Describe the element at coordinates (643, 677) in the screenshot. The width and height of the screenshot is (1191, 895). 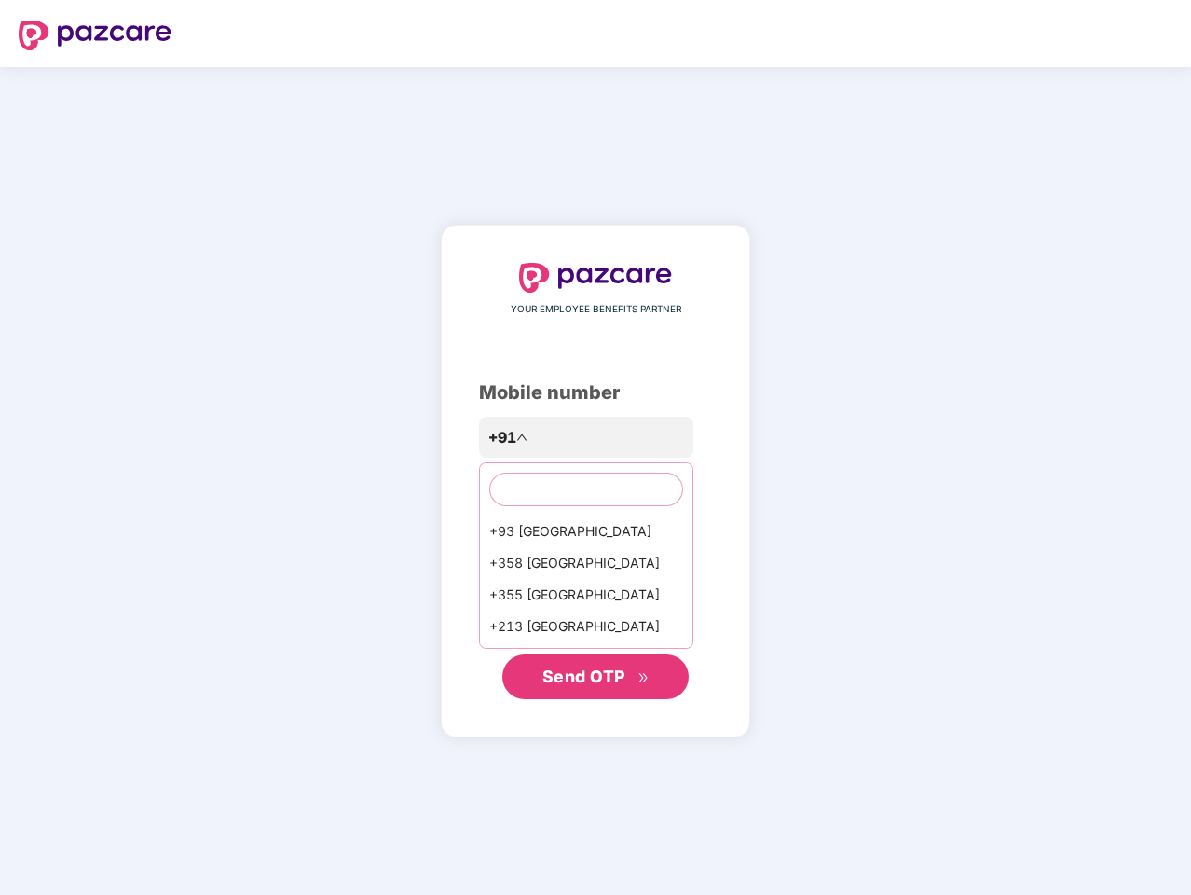
I see `span: double-right` at that location.